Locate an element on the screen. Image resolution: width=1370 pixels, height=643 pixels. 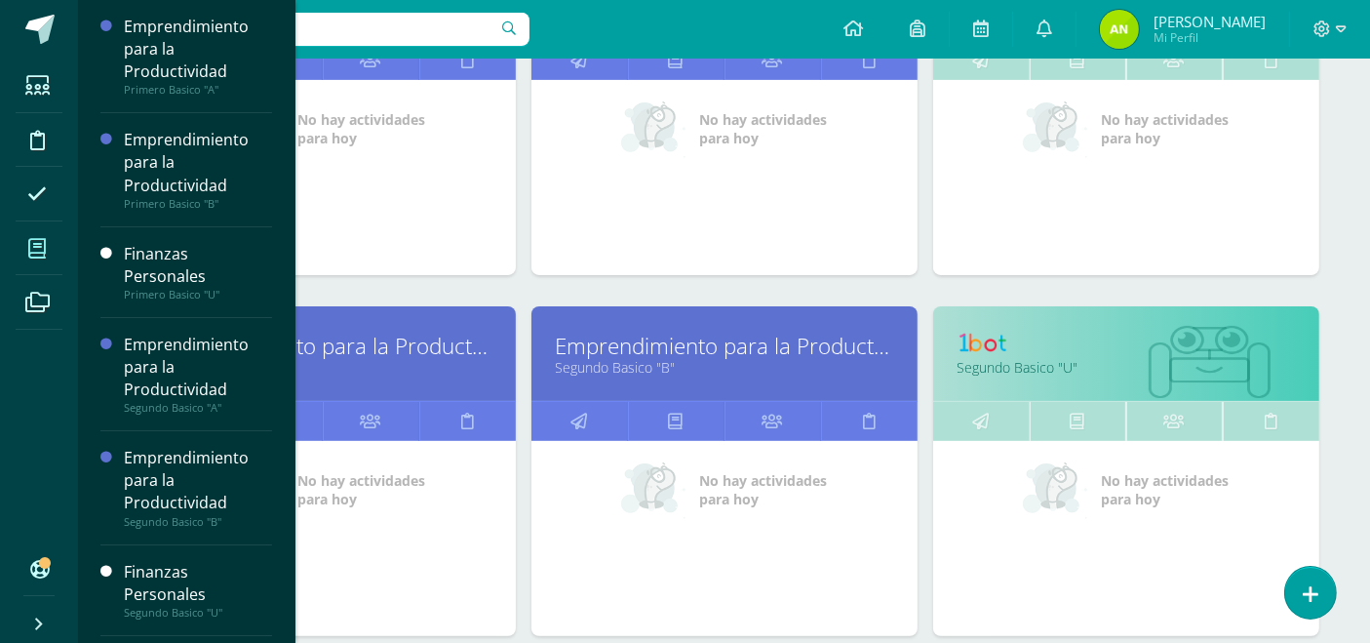
a: Finanzas PersonalesSegundo Basico "U" is located at coordinates (198, 590).